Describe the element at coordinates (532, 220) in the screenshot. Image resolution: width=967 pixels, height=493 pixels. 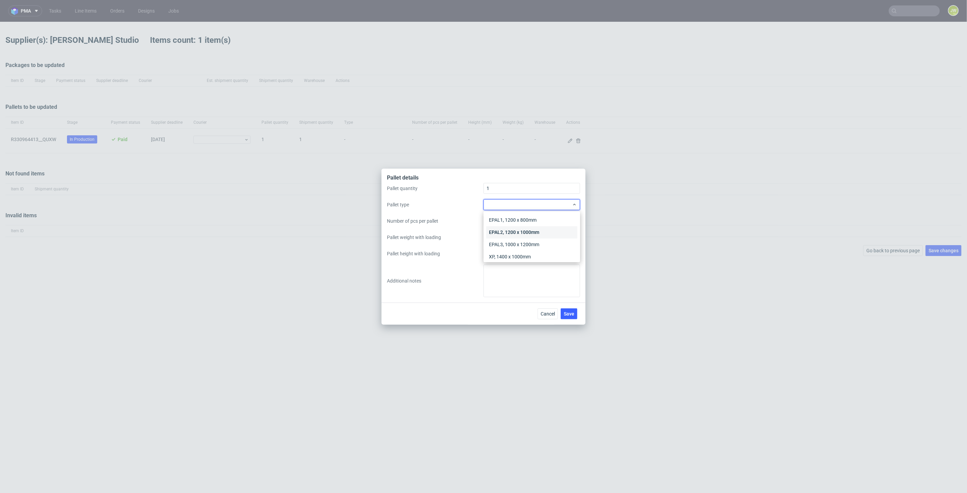
I see `div: EPAL1, 1200 x 800mm` at that location.